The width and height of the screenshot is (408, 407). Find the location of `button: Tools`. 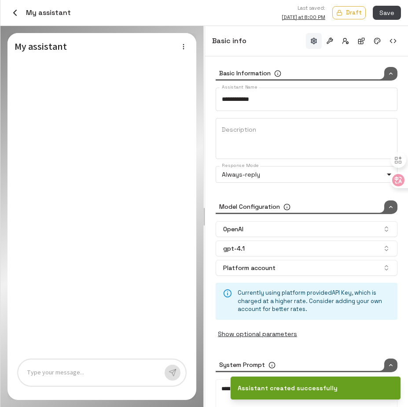

button: Tools is located at coordinates (330, 41).